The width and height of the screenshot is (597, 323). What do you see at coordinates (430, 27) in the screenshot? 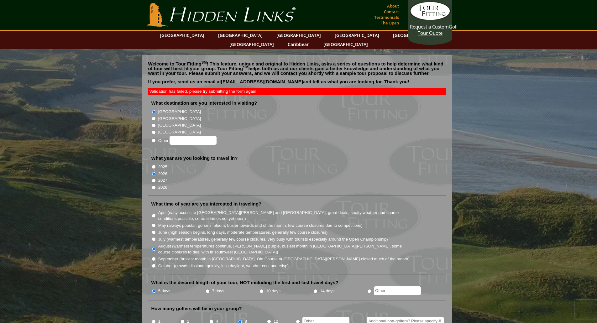
I see `span: Request a Custom` at bounding box center [430, 27].